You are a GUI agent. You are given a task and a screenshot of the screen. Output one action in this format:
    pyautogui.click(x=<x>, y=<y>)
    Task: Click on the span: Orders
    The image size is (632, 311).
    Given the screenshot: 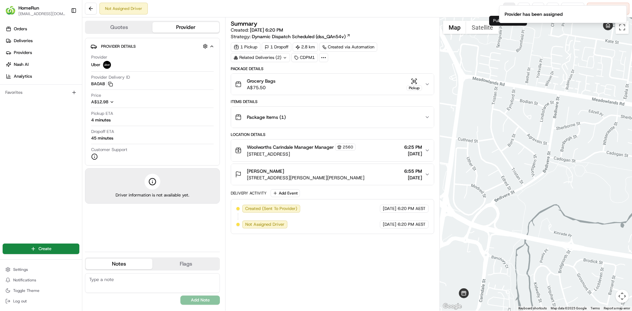 What is the action you would take?
    pyautogui.click(x=20, y=29)
    